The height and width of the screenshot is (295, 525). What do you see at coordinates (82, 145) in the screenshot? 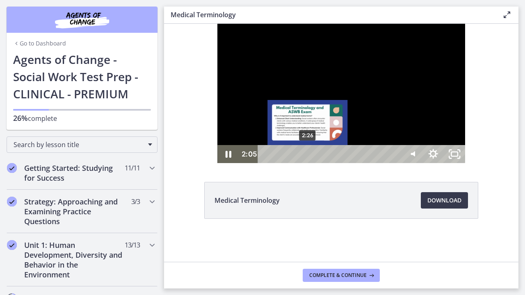
I see `div: Search by lesson title` at bounding box center [82, 145].